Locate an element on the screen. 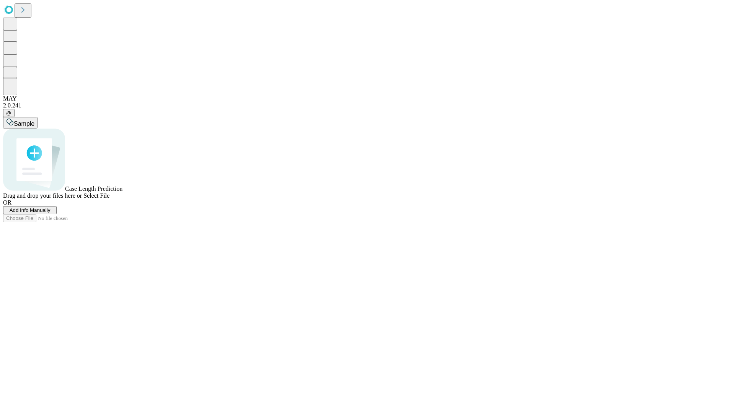  button: Sample is located at coordinates (20, 123).